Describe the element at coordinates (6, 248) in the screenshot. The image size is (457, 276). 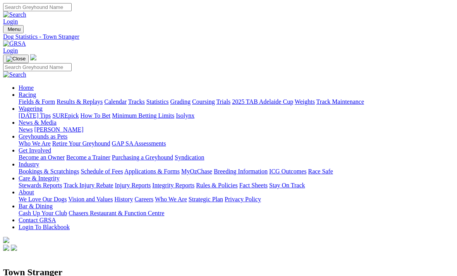
I see `img: facebook.svg` at that location.